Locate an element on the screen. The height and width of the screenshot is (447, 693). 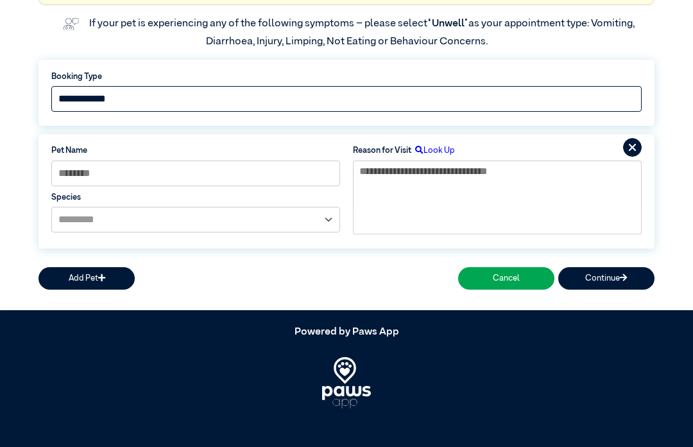
button: Cancel is located at coordinates (506, 278).